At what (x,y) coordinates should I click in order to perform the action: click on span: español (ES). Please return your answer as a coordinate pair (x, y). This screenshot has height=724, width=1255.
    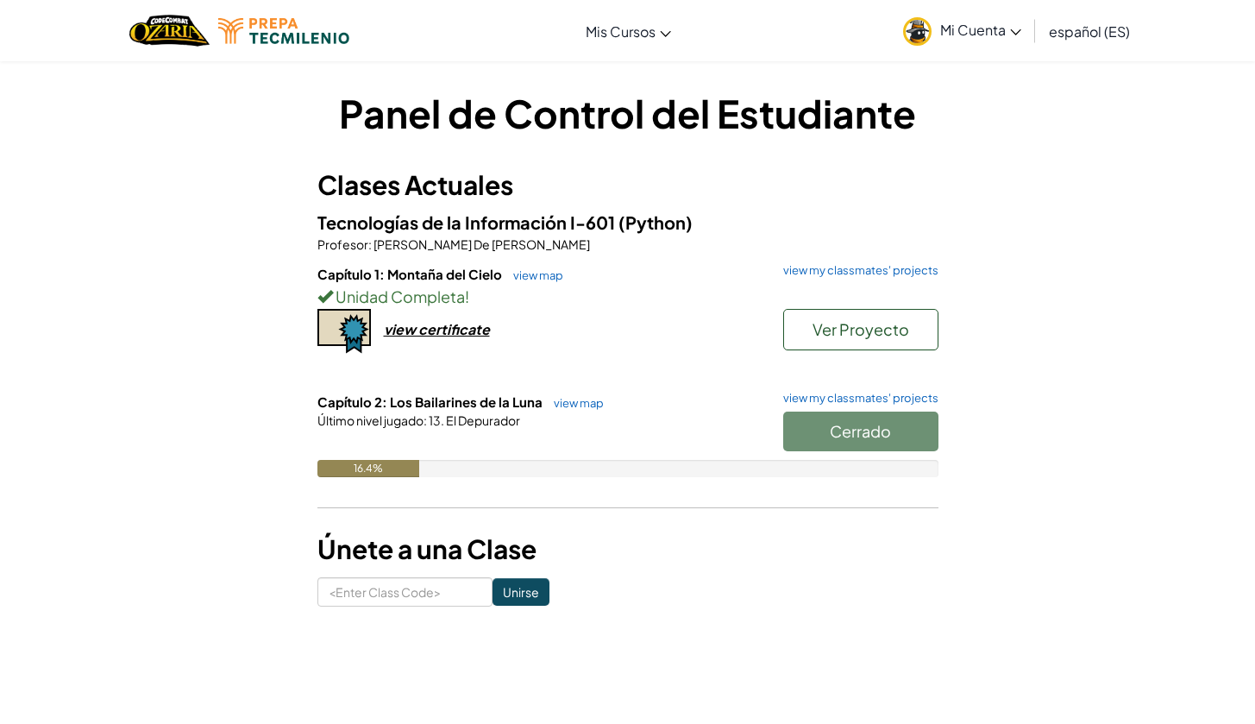
    Looking at the image, I should click on (1090, 31).